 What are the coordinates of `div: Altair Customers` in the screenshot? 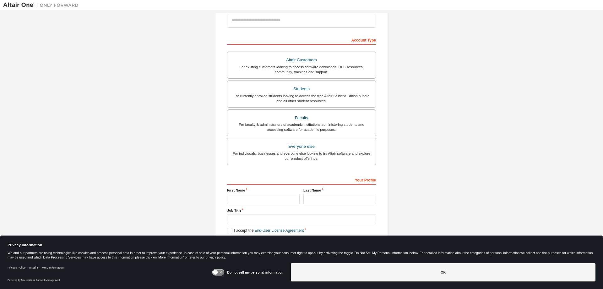 It's located at (302, 60).